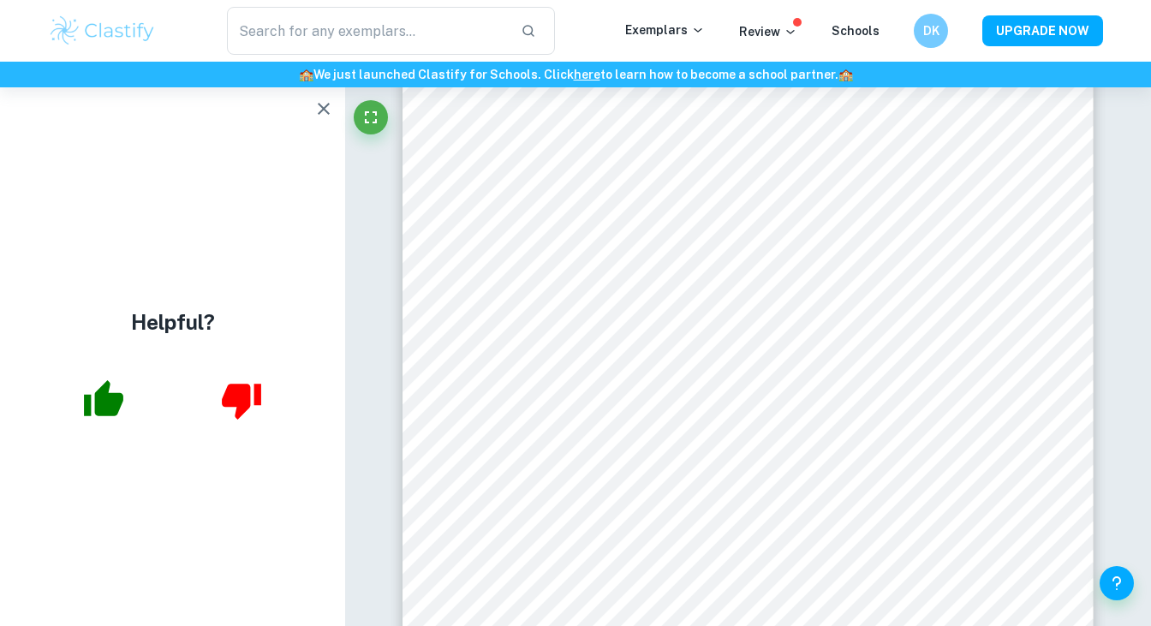 The width and height of the screenshot is (1151, 626). I want to click on h4: Helpful?, so click(173, 322).